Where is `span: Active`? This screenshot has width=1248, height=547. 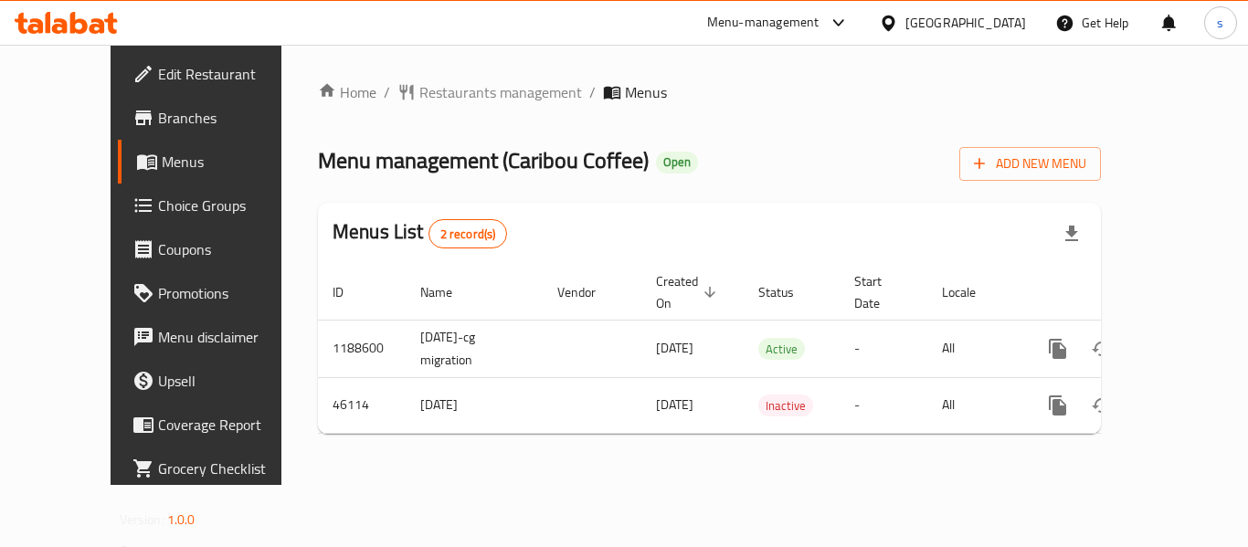 span: Active is located at coordinates (781, 349).